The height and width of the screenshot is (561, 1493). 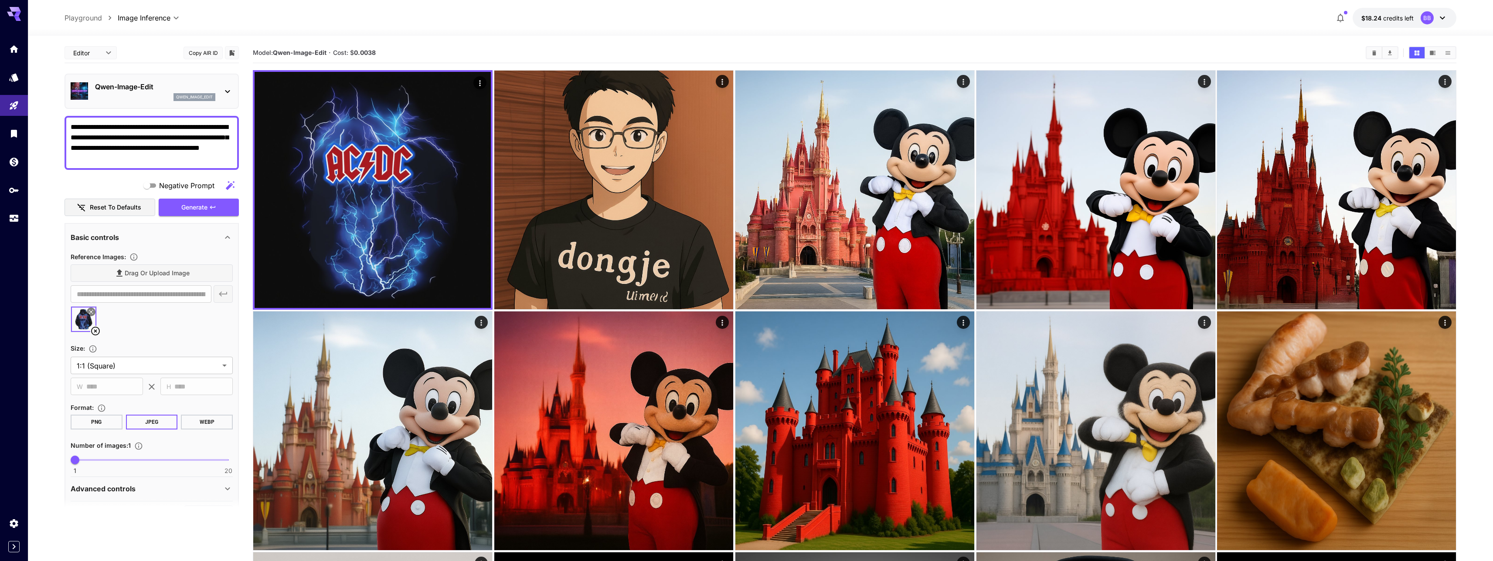 What do you see at coordinates (152, 238) in the screenshot?
I see `div: Basic controls` at bounding box center [152, 238].